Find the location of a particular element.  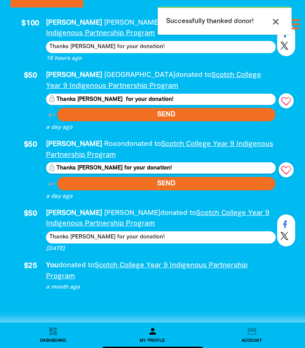

div: Donation stream is located at coordinates (152, 155).